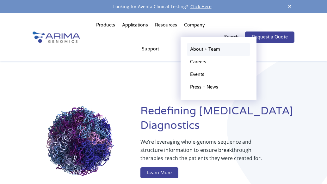  I want to click on div: Looking for Aventa Clinical Testing?, so click(163, 7).